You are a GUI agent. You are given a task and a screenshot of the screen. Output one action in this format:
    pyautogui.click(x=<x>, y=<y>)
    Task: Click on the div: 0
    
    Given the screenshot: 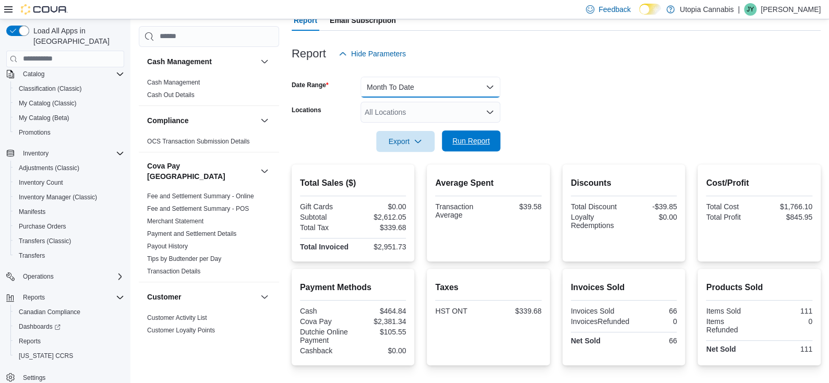 What is the action you would take?
    pyautogui.click(x=655, y=322)
    